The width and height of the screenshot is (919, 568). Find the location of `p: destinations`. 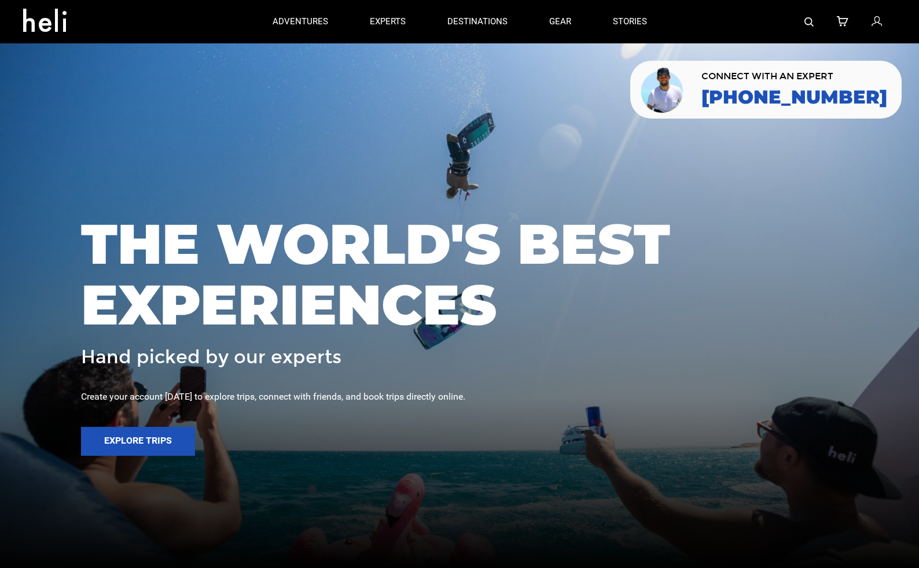

p: destinations is located at coordinates (477, 21).